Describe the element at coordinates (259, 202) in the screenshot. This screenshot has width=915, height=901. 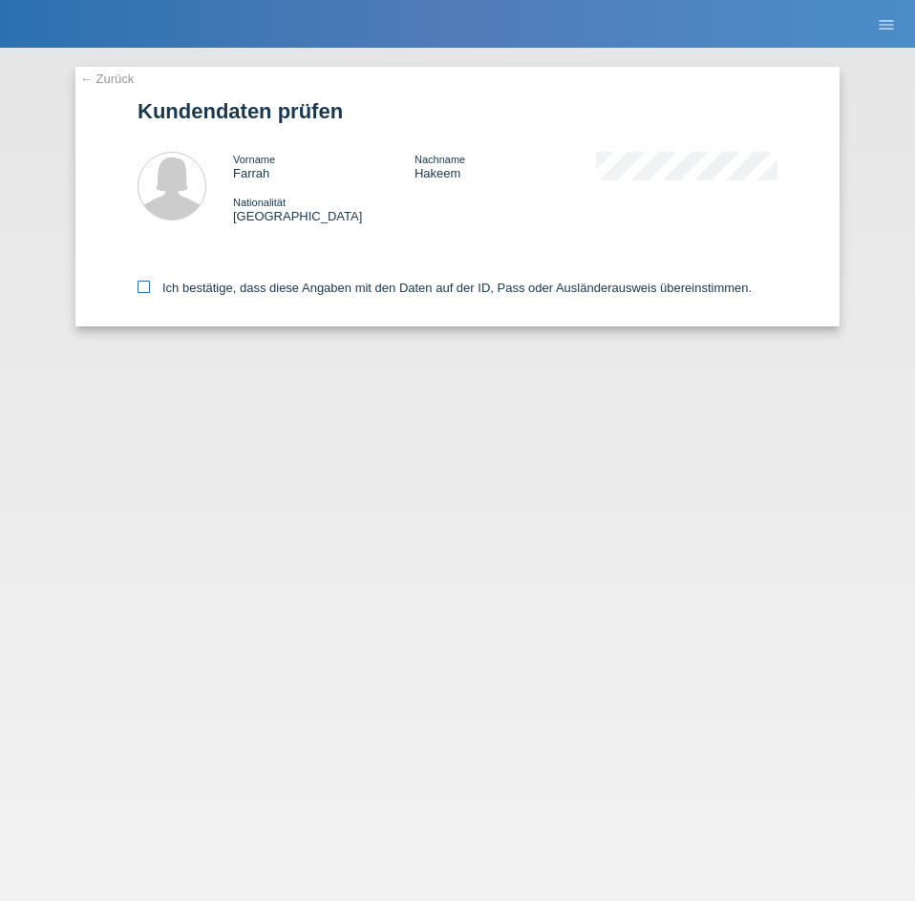
I see `span: Nationalität` at that location.